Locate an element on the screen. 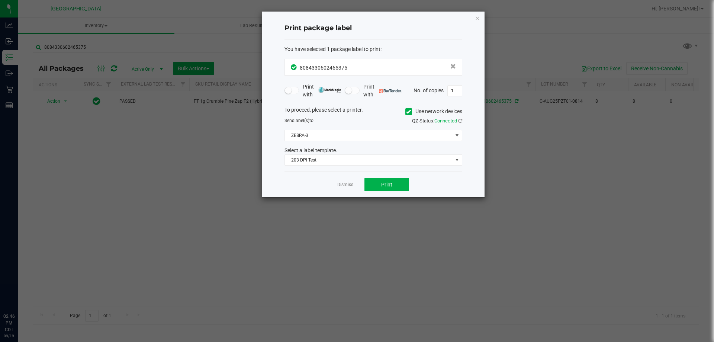 The image size is (714, 342). span: You have selected 1 package label to print is located at coordinates (333, 49).